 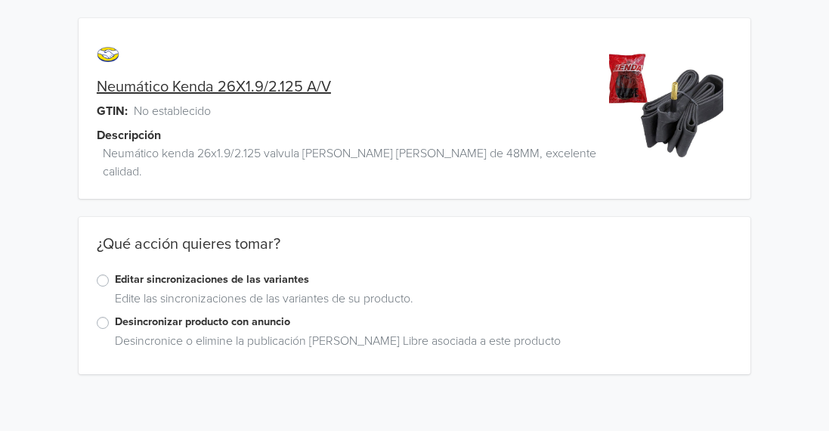 I want to click on img: product_image, so click(x=666, y=105).